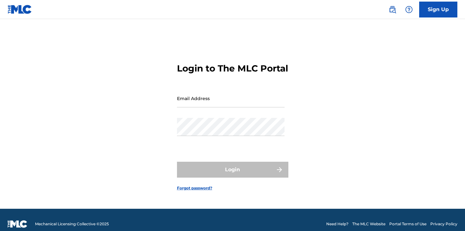  I want to click on div: Help, so click(409, 10).